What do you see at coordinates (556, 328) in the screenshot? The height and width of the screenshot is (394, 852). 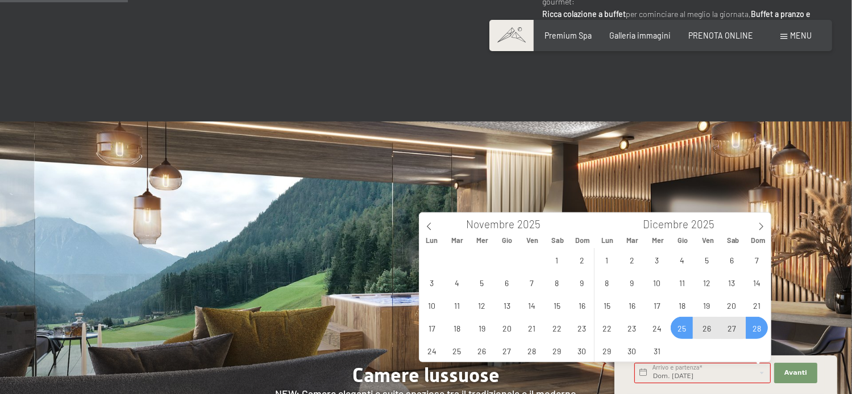 I see `span: Novembre 22, 2025` at bounding box center [556, 328].